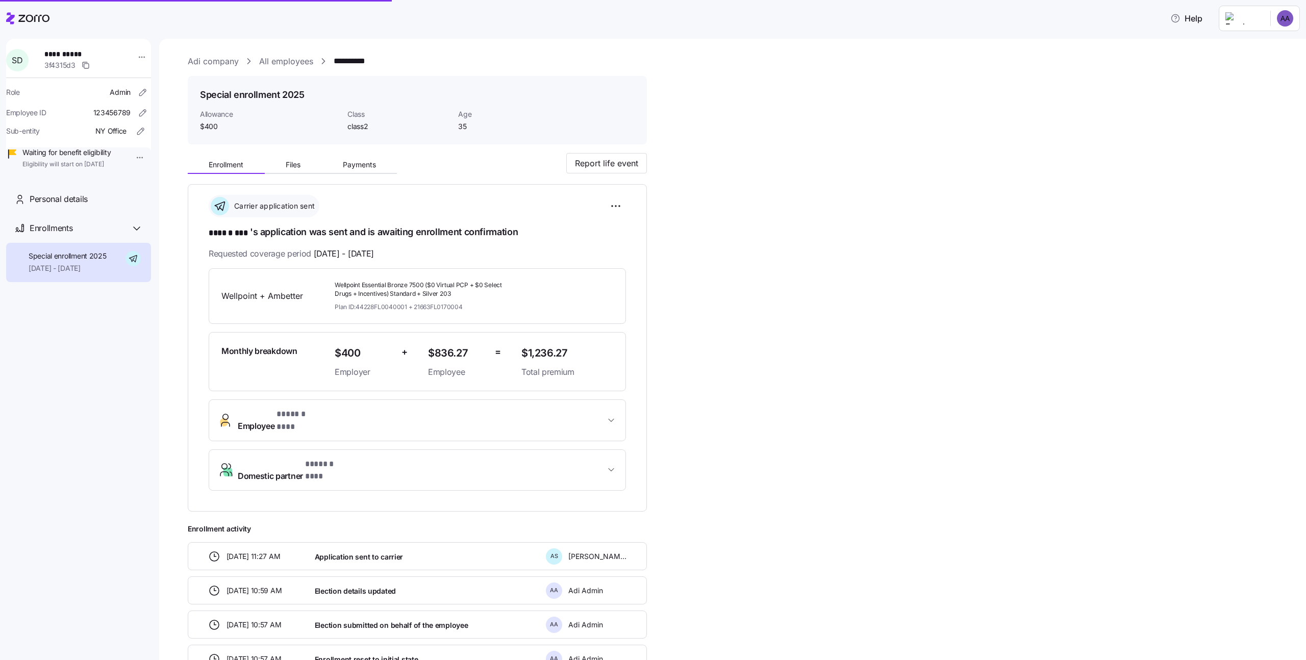 This screenshot has height=660, width=1306. What do you see at coordinates (607, 163) in the screenshot?
I see `button: Report life event` at bounding box center [607, 163].